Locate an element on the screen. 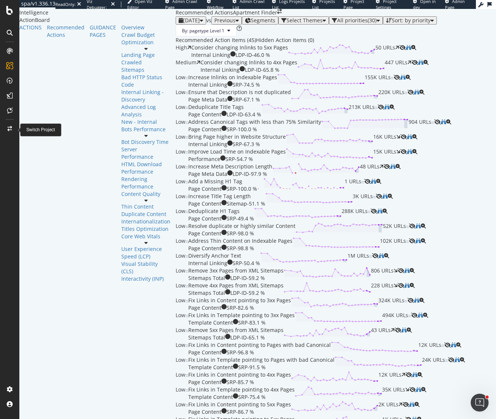  div: Performance is located at coordinates (204, 159).